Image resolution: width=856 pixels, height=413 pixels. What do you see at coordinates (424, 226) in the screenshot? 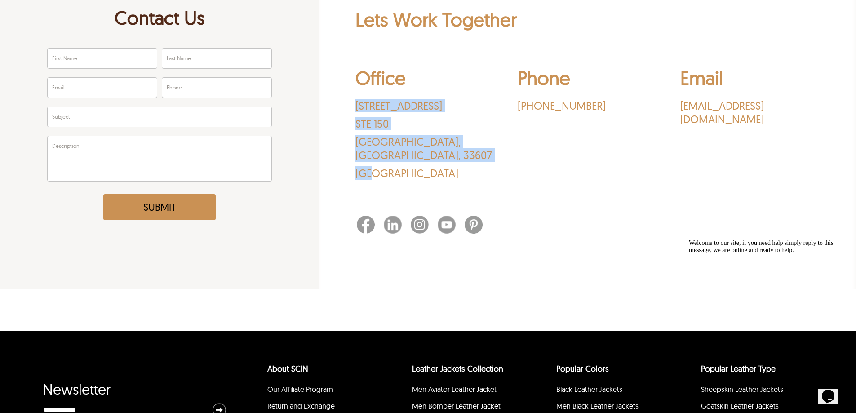
I see `a: Instagram` at bounding box center [424, 226].